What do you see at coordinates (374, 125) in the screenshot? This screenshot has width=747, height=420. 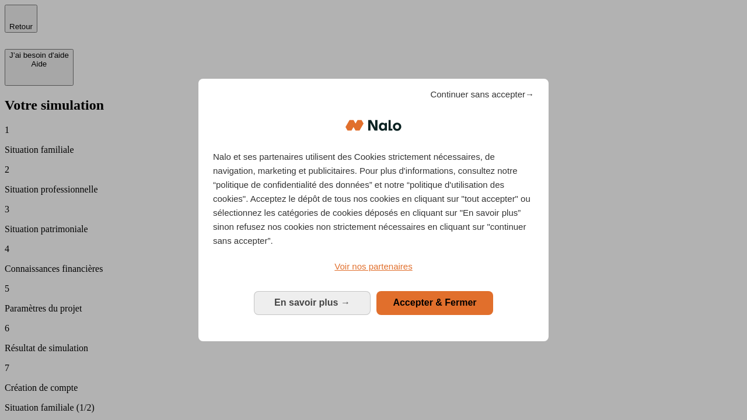 I see `img: Logo` at bounding box center [374, 125].